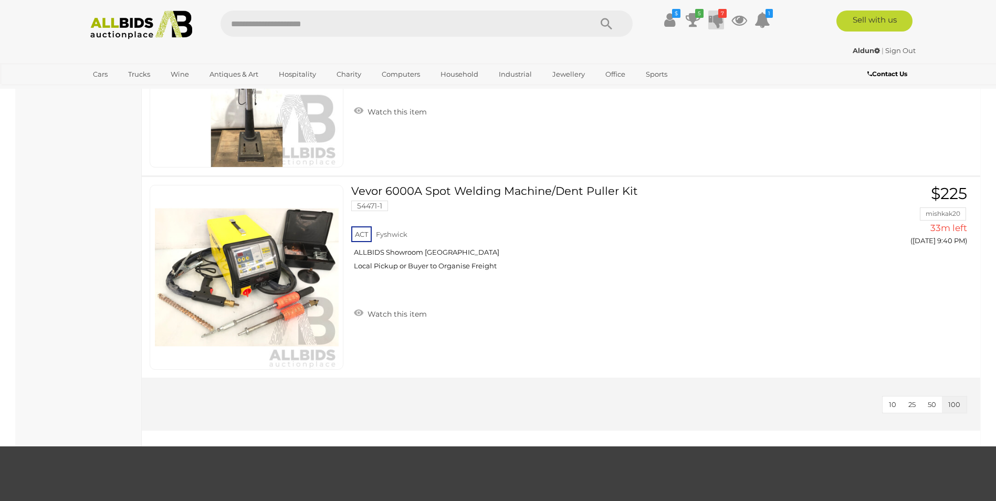 This screenshot has width=996, height=501. Describe the element at coordinates (247, 277) in the screenshot. I see `img: 54471-1a.jpg` at that location.